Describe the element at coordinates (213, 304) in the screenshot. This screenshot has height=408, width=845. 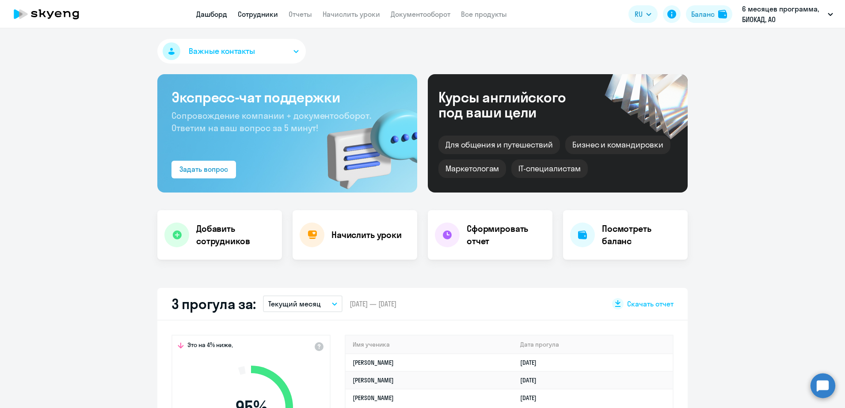
I see `h2: 3 прогула за:` at that location.